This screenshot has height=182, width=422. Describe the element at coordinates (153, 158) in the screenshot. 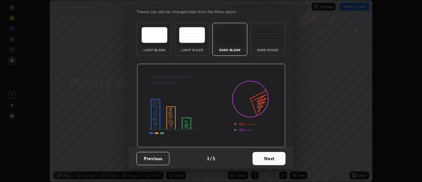

I see `button: Previous` at that location.